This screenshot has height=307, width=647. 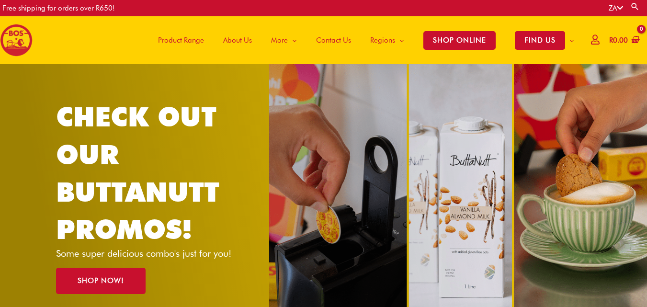 What do you see at coordinates (623, 40) in the screenshot?
I see `a: View Shopping Cart, empty` at bounding box center [623, 40].